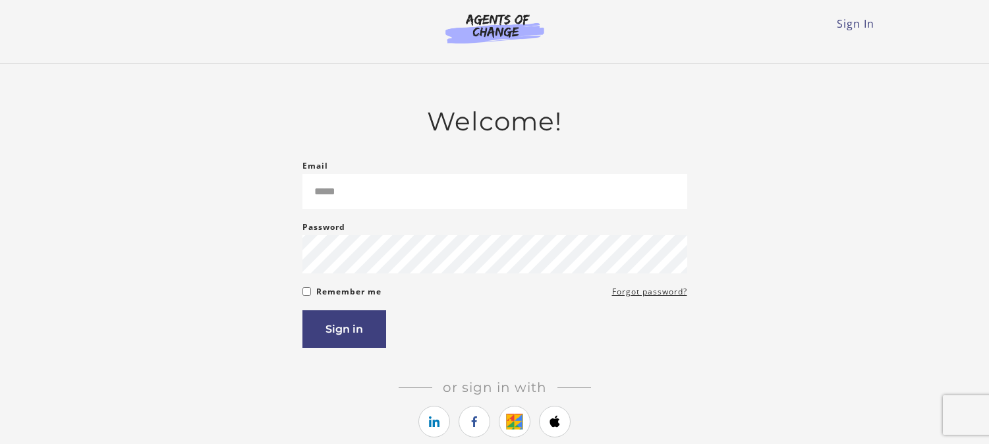 This screenshot has height=444, width=989. What do you see at coordinates (855, 24) in the screenshot?
I see `a: Sign In` at bounding box center [855, 24].